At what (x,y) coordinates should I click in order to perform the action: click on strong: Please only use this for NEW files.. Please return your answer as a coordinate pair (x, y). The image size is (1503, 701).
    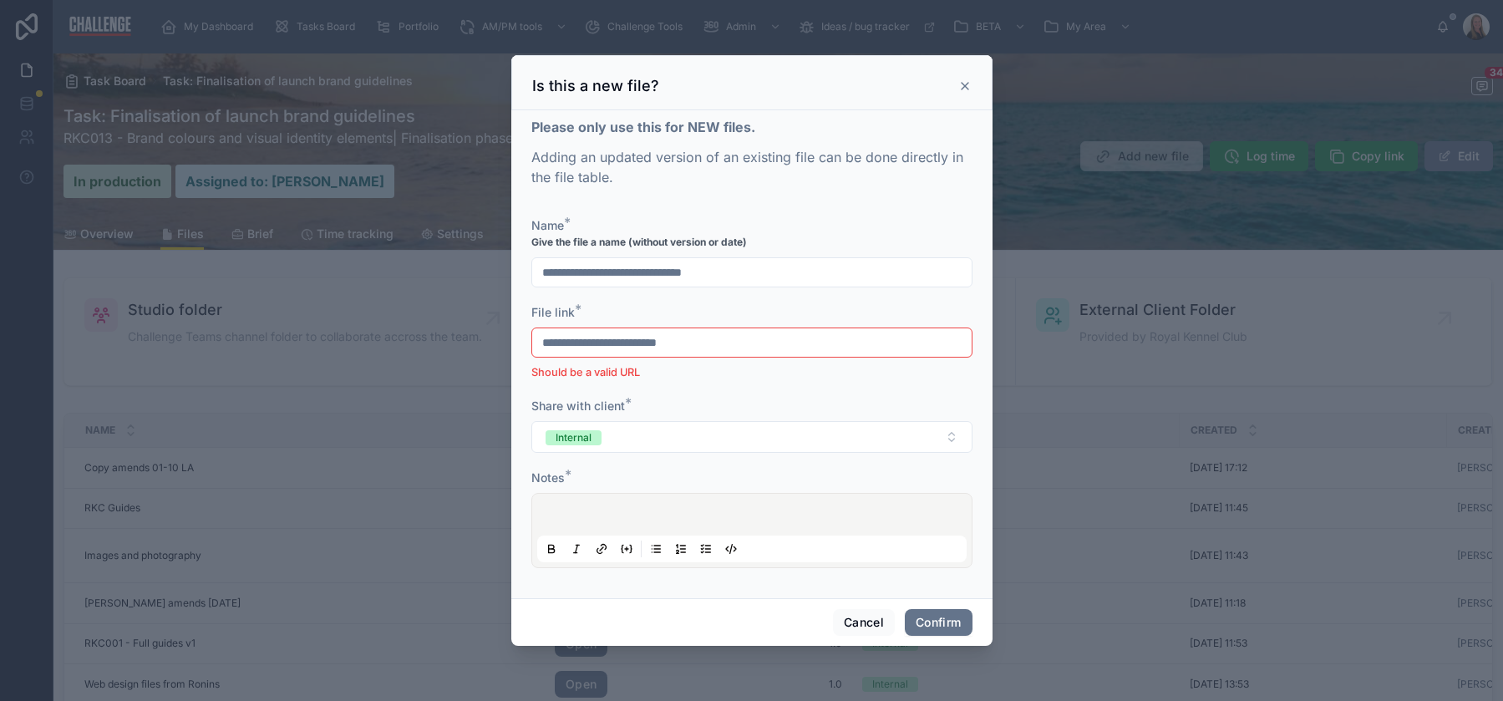
    Looking at the image, I should click on (643, 127).